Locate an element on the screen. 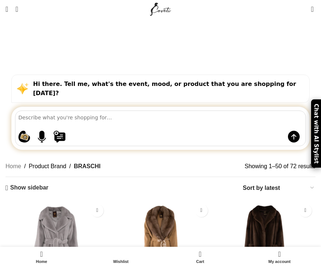  a: 0 is located at coordinates (312, 9).